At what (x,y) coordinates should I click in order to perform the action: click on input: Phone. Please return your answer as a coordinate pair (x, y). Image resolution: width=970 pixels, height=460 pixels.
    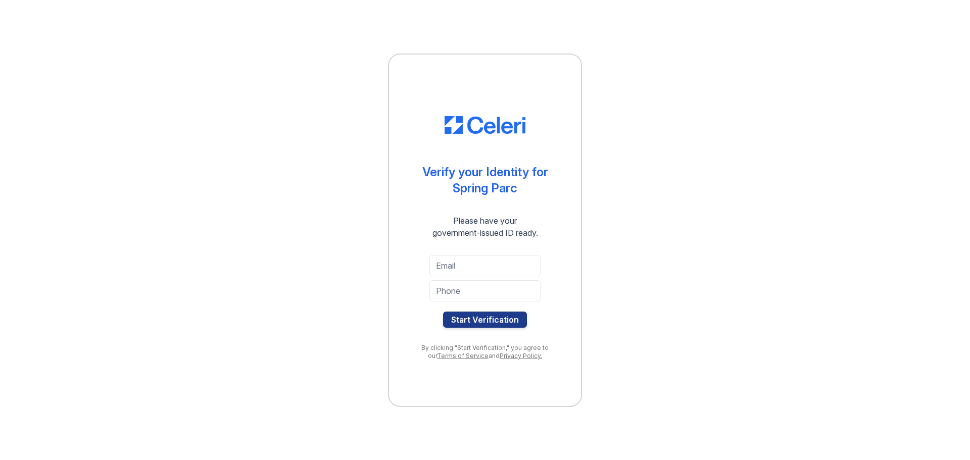
    Looking at the image, I should click on (485, 291).